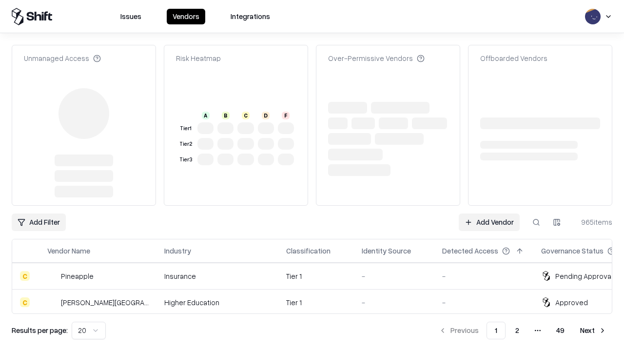 This screenshot has height=351, width=624. What do you see at coordinates (514, 58) in the screenshot?
I see `div: Offboarded Vendors` at bounding box center [514, 58].